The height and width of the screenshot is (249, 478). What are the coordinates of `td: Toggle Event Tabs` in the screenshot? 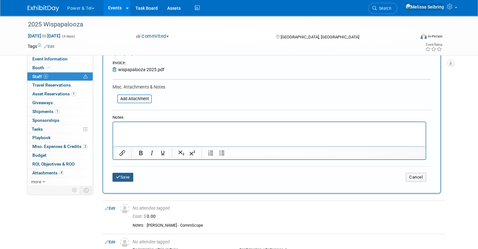 It's located at (86, 190).